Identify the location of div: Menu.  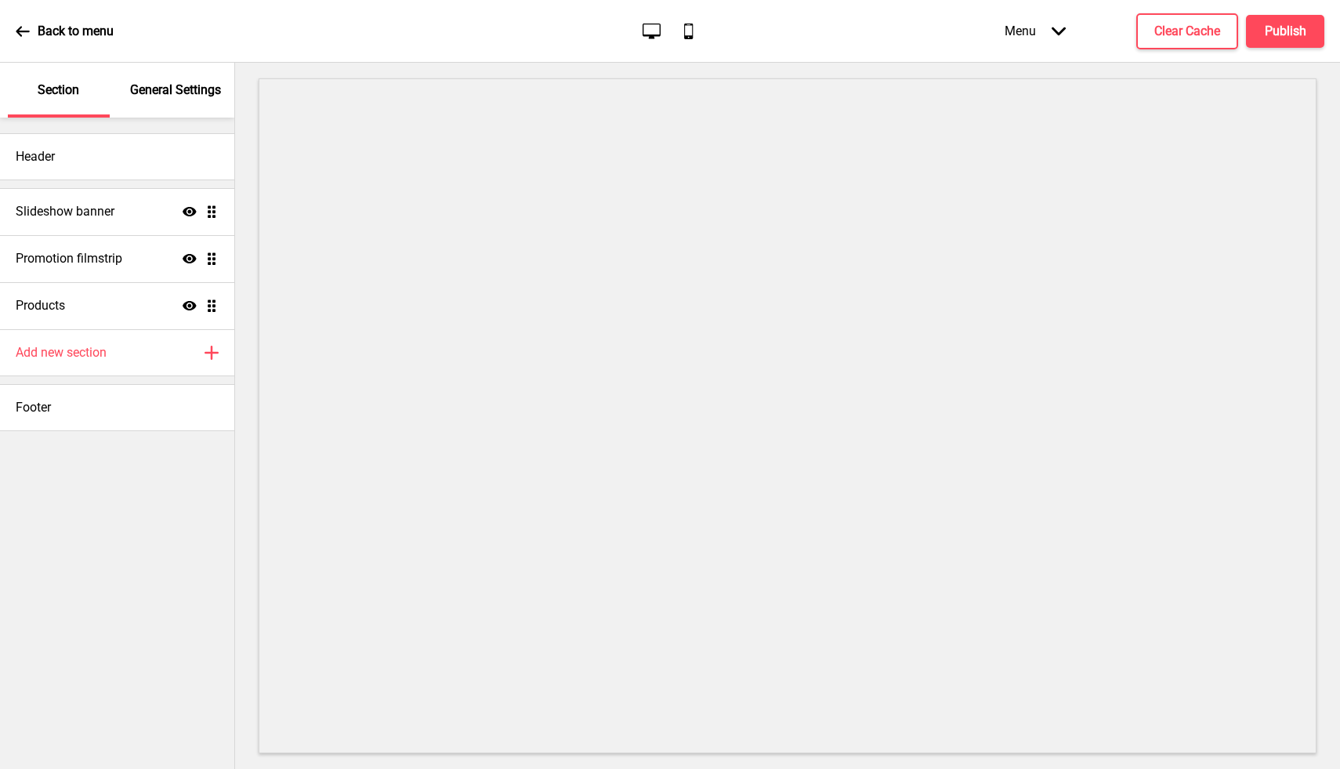
(1036, 31).